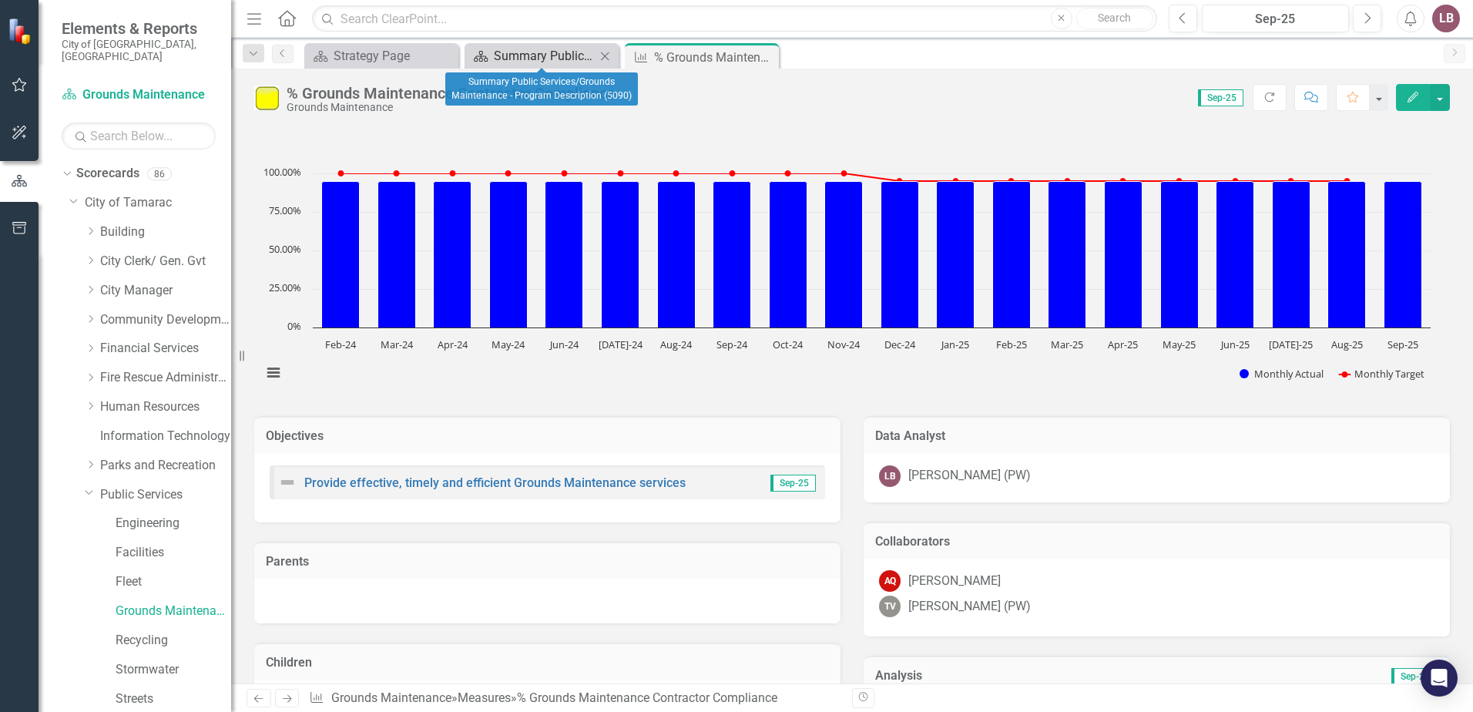 The image size is (1473, 712). I want to click on path: Sep-24, 100. Monthly Target., so click(733, 173).